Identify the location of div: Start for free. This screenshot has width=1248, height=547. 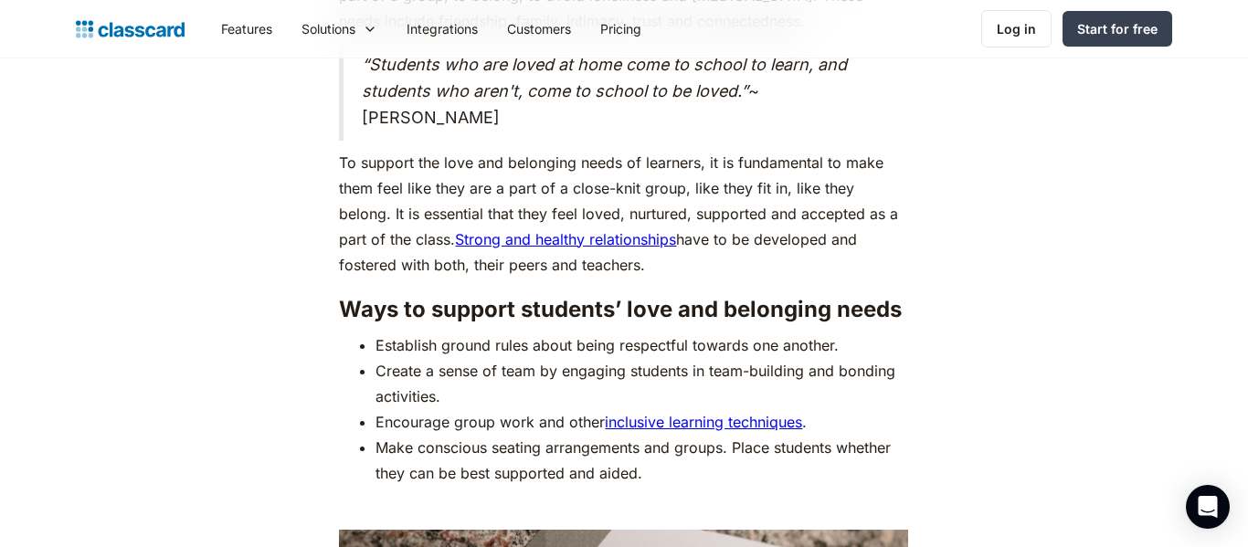
(1117, 28).